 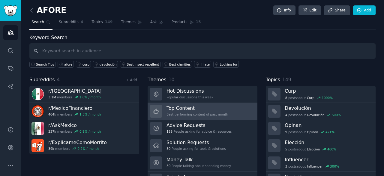 I want to click on span: Elección, so click(x=314, y=149).